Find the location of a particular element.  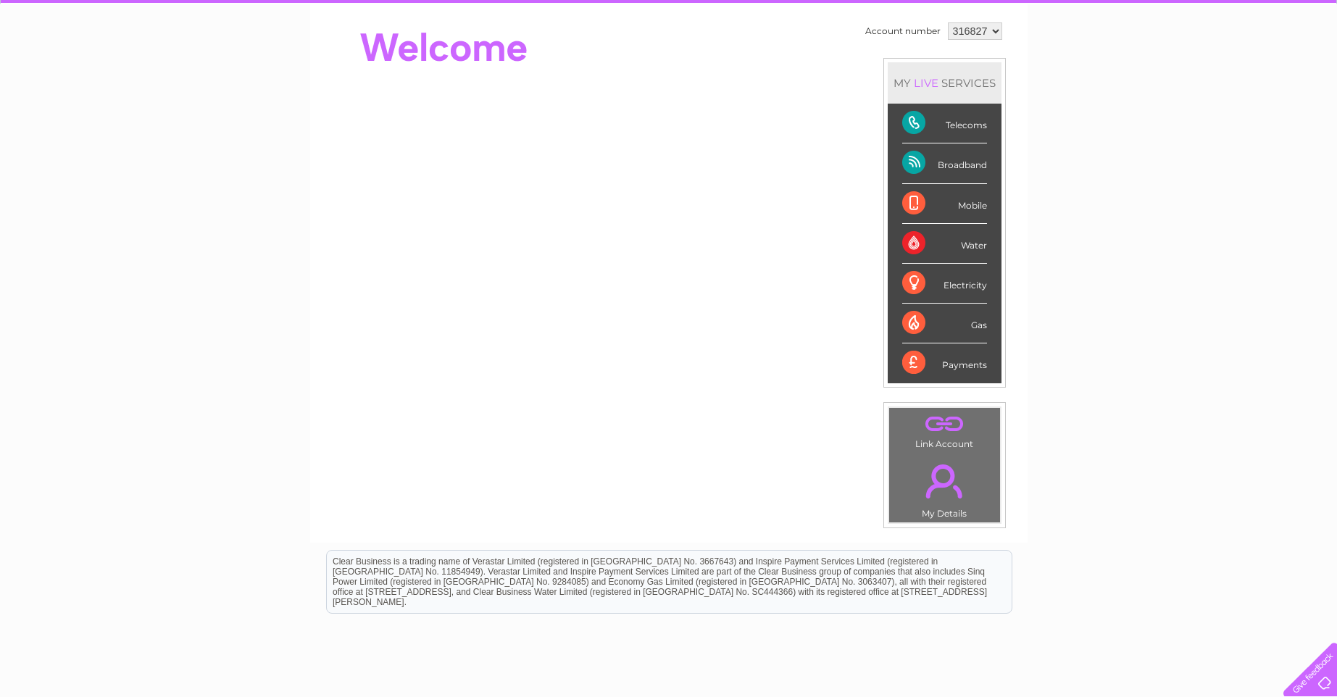

td: My Details is located at coordinates (944, 488).